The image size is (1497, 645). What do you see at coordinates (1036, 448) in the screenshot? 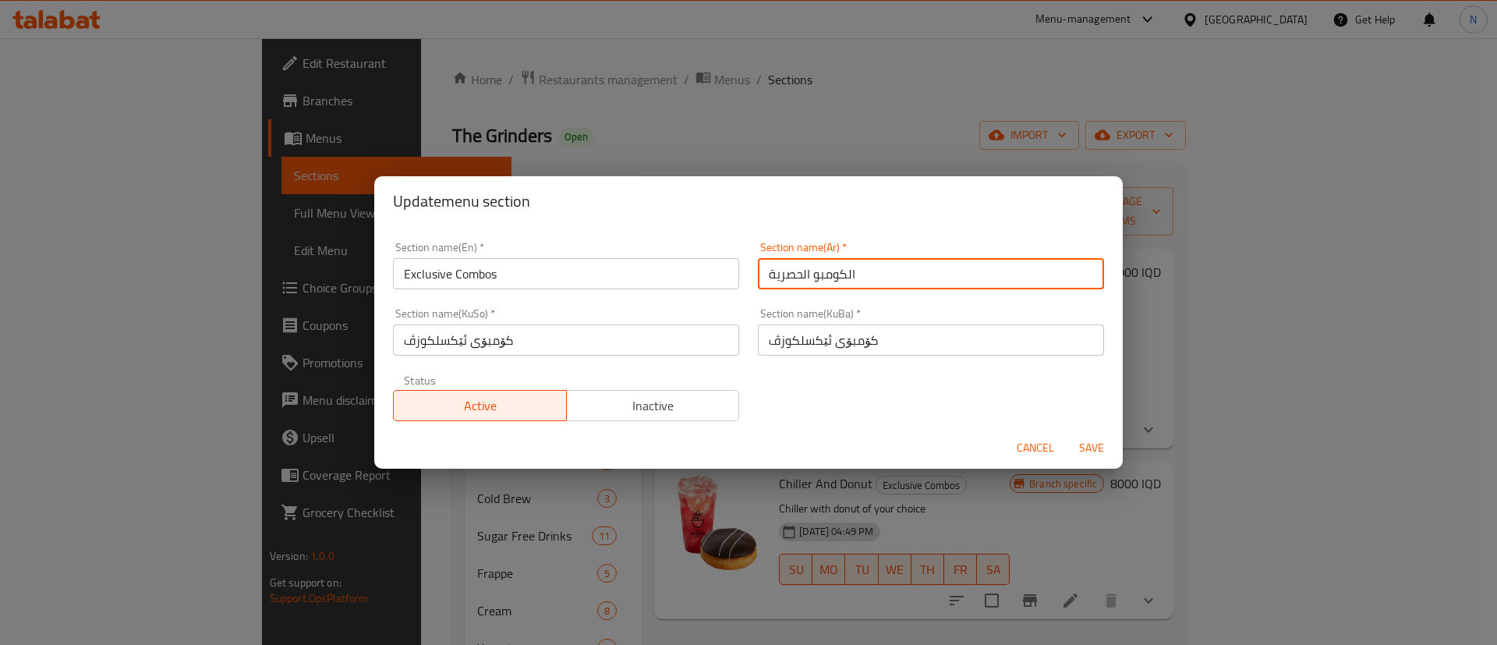
I see `span: Cancel` at bounding box center [1036, 448].